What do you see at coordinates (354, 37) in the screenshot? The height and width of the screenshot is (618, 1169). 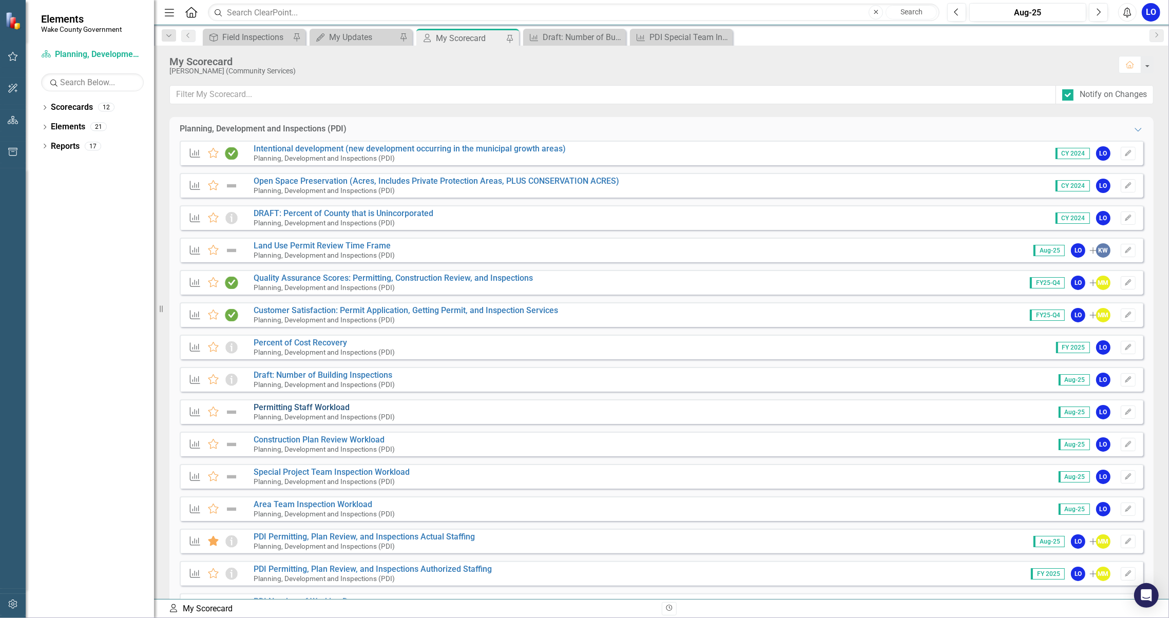 I see `a: My Updates` at bounding box center [354, 37].